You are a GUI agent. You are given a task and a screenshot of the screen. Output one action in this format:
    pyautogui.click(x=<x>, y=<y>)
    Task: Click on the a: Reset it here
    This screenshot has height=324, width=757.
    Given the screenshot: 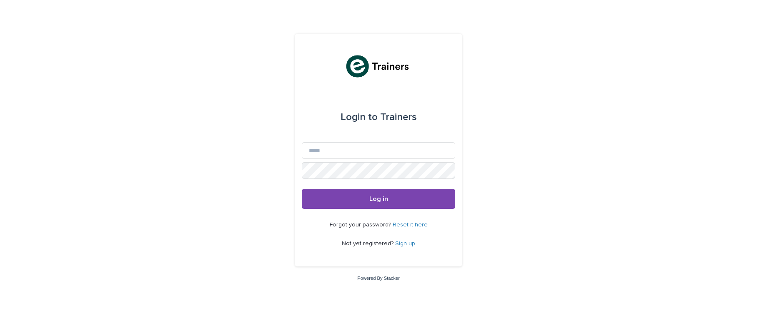 What is the action you would take?
    pyautogui.click(x=410, y=225)
    